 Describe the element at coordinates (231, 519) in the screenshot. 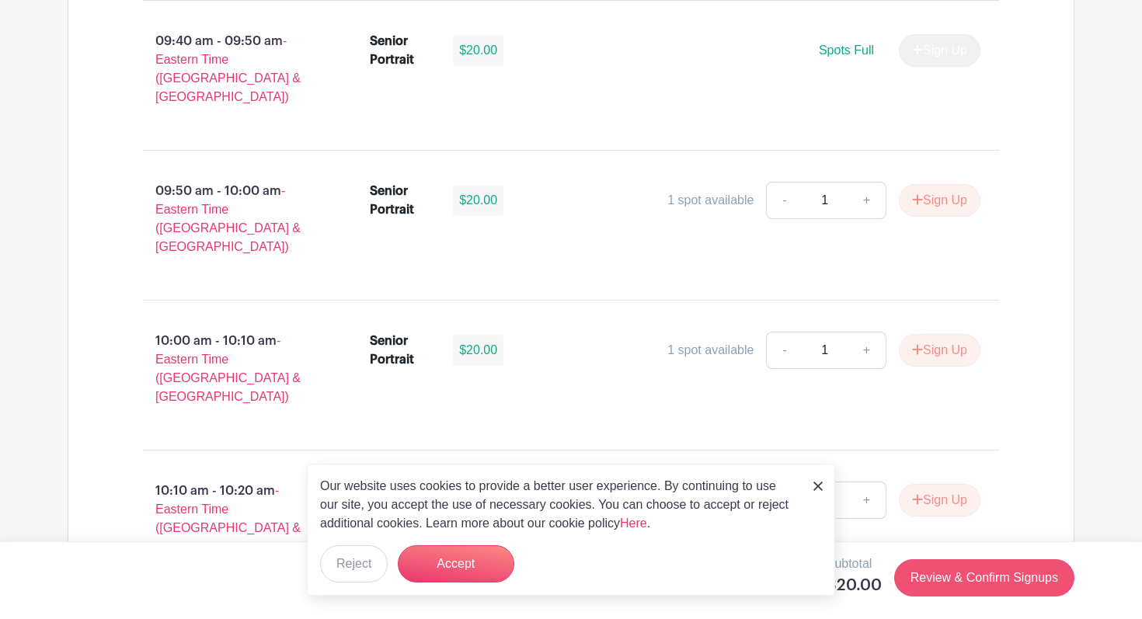

I see `p: 10:10 am - 10:20 am` at that location.